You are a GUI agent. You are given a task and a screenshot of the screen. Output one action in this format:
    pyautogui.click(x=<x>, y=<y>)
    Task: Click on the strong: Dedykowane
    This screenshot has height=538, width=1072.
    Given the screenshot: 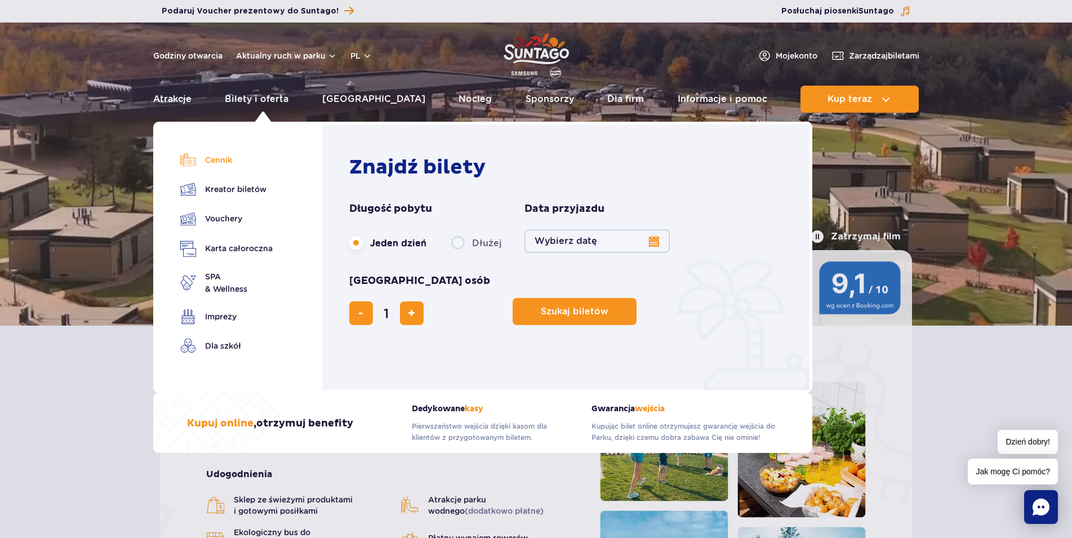 What is the action you would take?
    pyautogui.click(x=493, y=409)
    